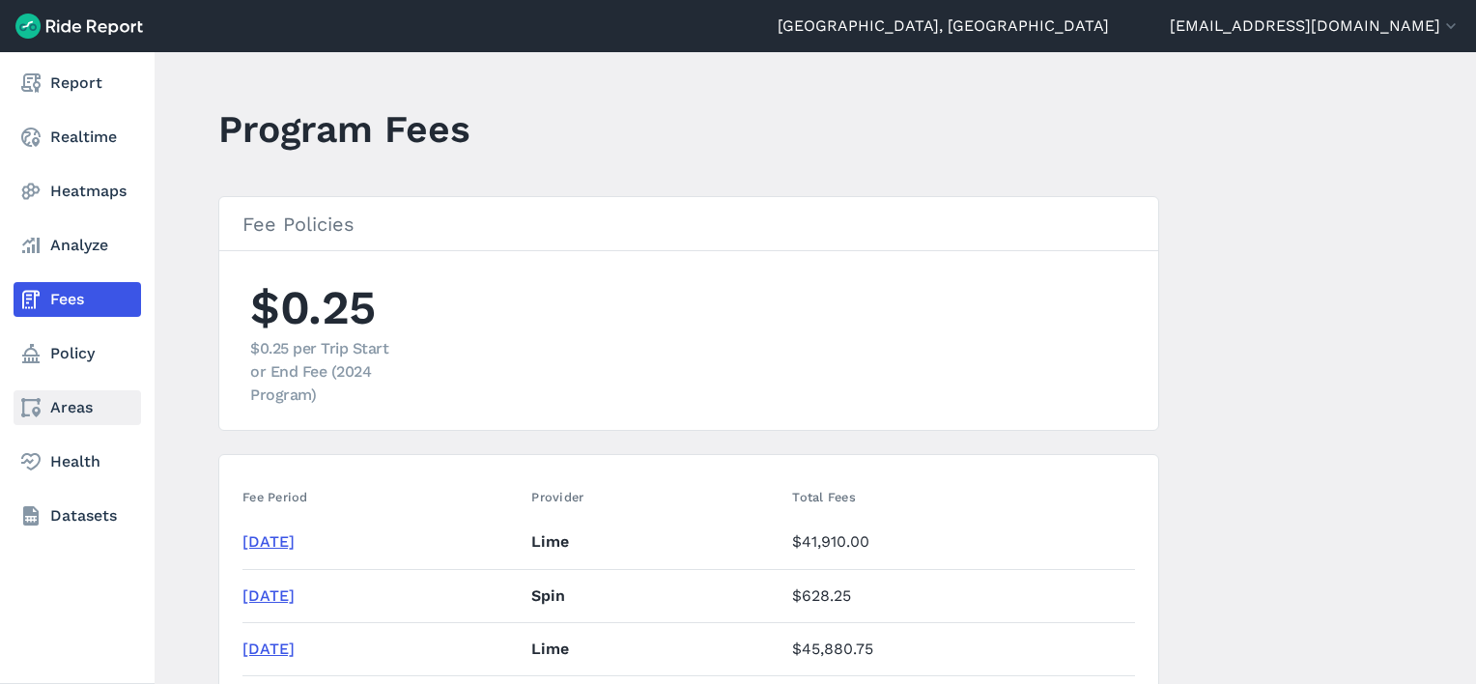 The image size is (1476, 684). I want to click on a: Fees, so click(77, 299).